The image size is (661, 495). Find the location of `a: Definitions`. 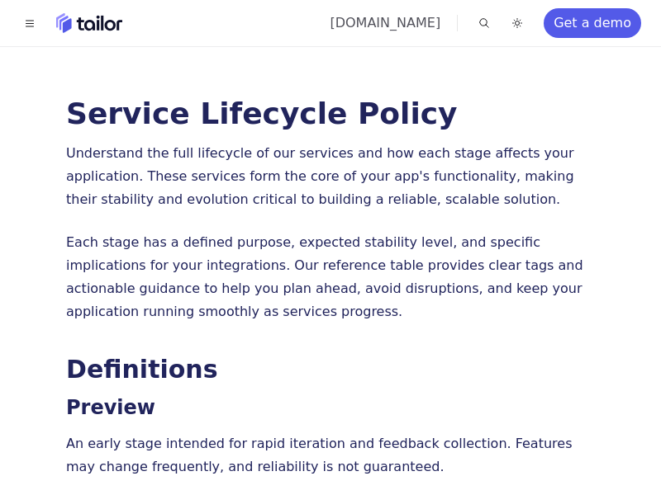

a: Definitions is located at coordinates (142, 369).